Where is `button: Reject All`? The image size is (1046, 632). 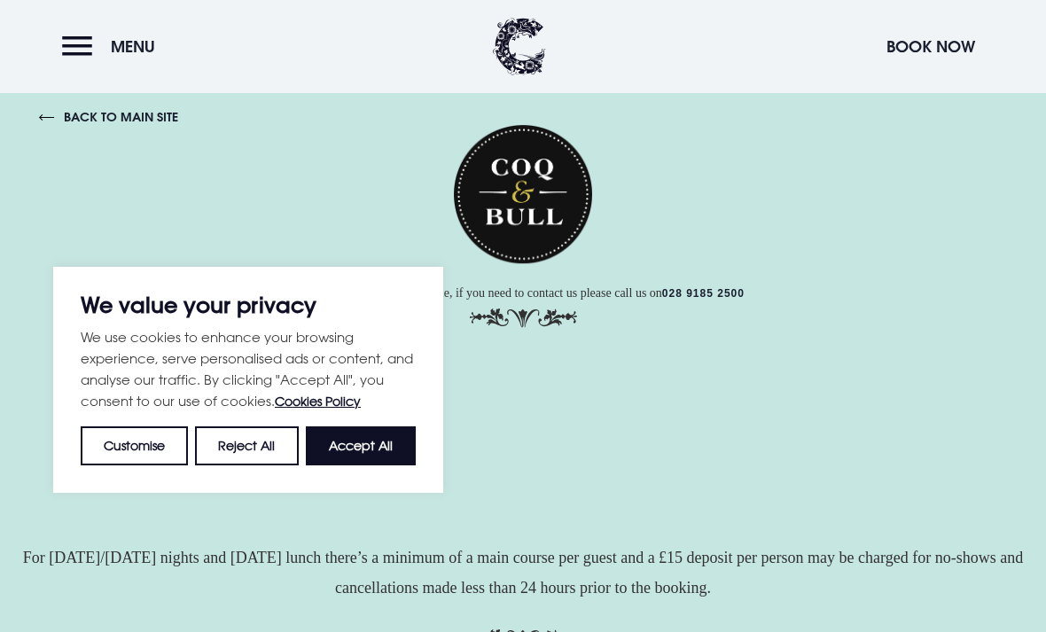 button: Reject All is located at coordinates (229, 378).